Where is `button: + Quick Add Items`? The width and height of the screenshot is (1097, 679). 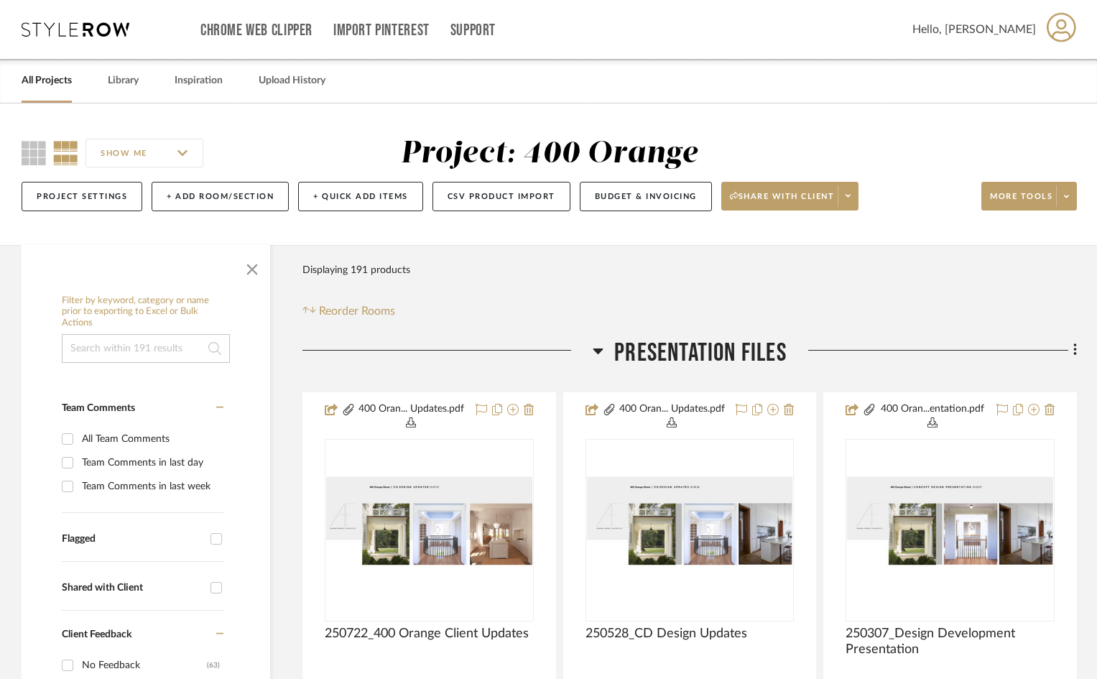
button: + Quick Add Items is located at coordinates (361, 196).